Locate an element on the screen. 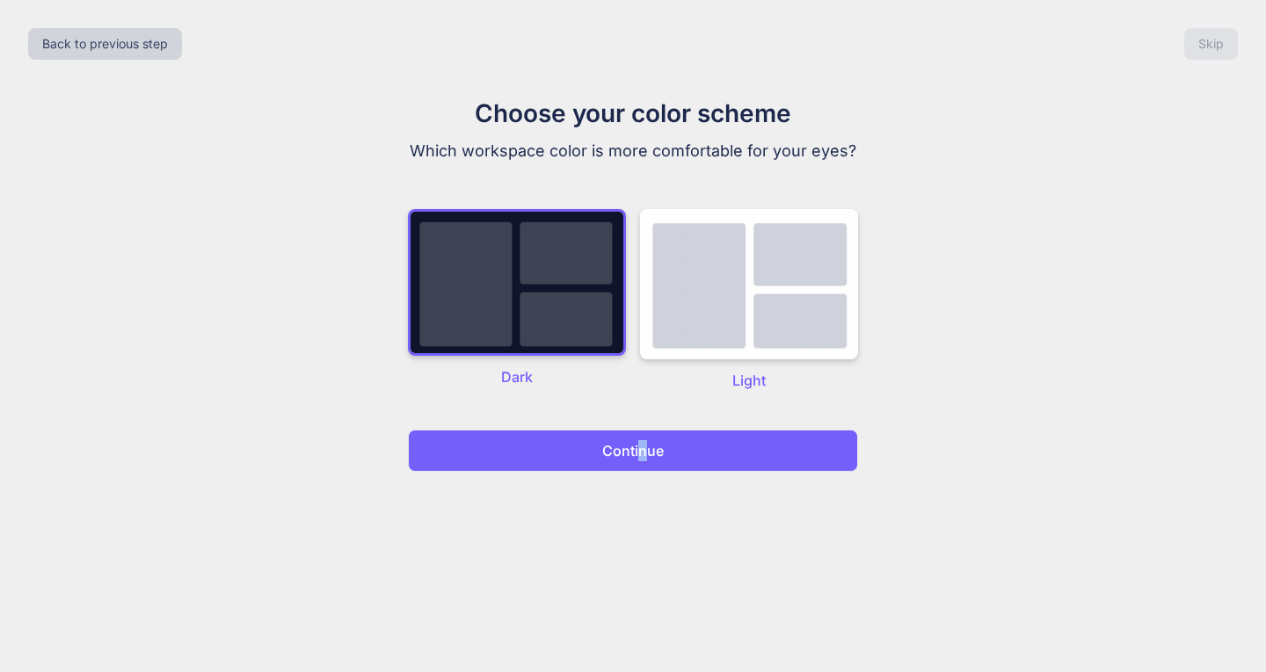 This screenshot has width=1266, height=672. p: Continue is located at coordinates (633, 451).